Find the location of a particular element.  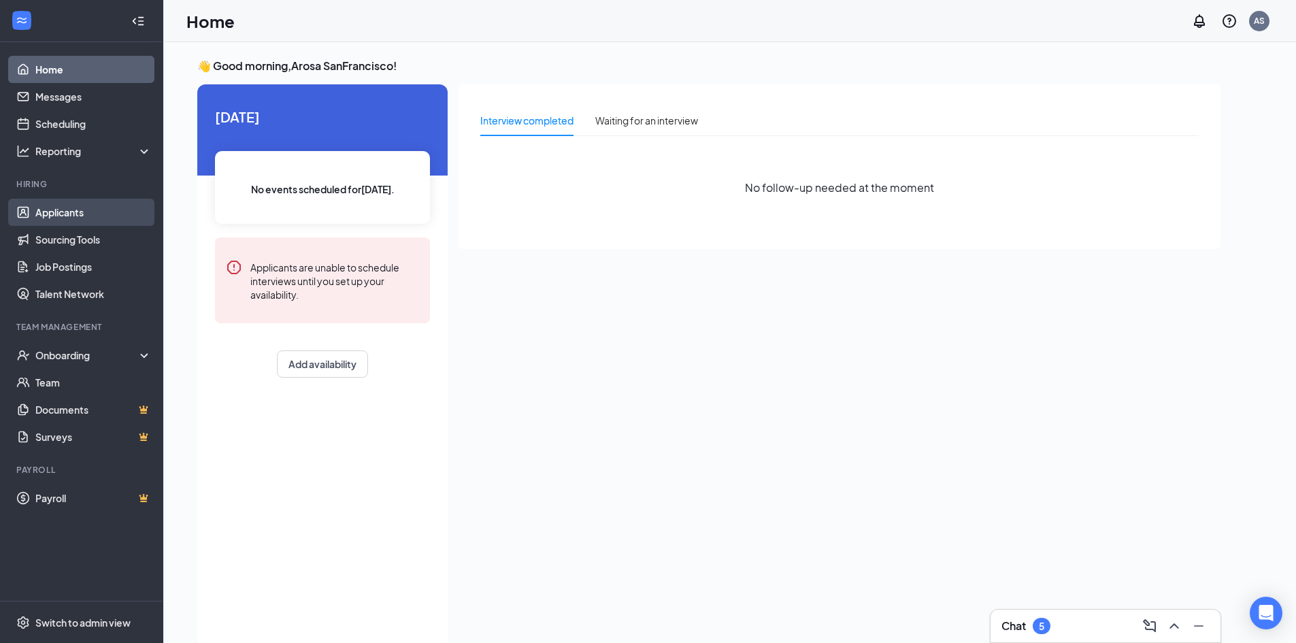

h3: Chat is located at coordinates (1014, 626).